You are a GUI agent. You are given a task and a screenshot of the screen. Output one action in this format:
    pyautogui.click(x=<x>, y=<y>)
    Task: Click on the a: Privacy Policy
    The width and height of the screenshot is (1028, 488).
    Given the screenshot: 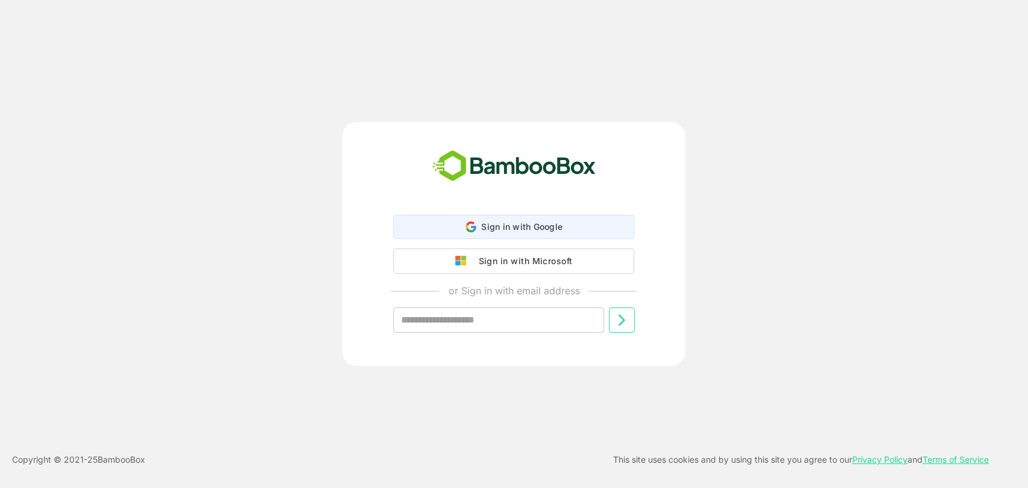 What is the action you would take?
    pyautogui.click(x=880, y=459)
    